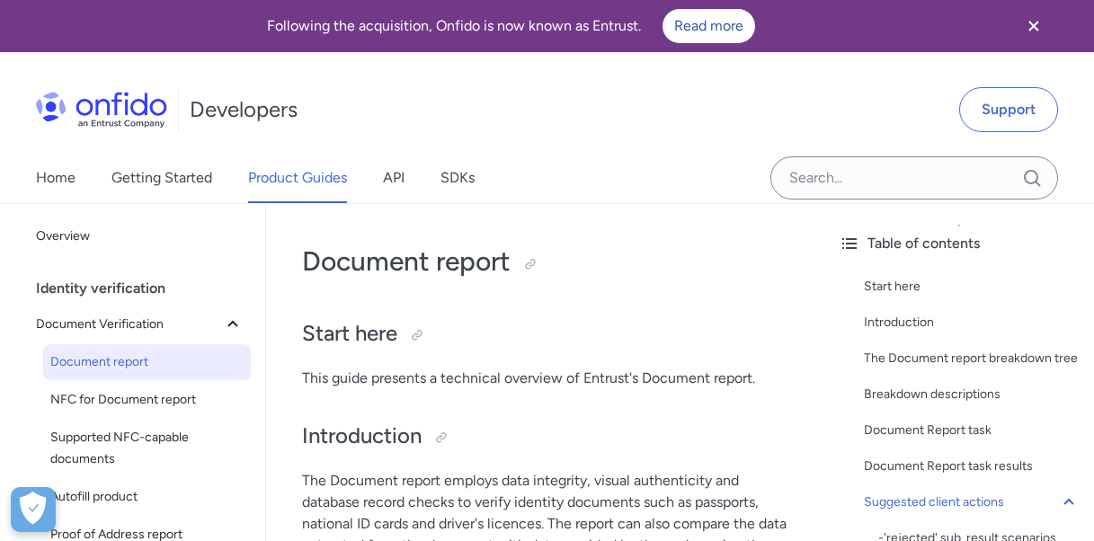 The height and width of the screenshot is (541, 1094). I want to click on a: Start here, so click(972, 287).